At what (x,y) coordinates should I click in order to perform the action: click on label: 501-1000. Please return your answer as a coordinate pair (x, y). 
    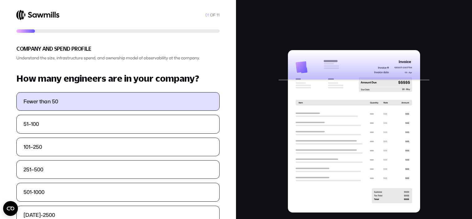
    Looking at the image, I should click on (118, 192).